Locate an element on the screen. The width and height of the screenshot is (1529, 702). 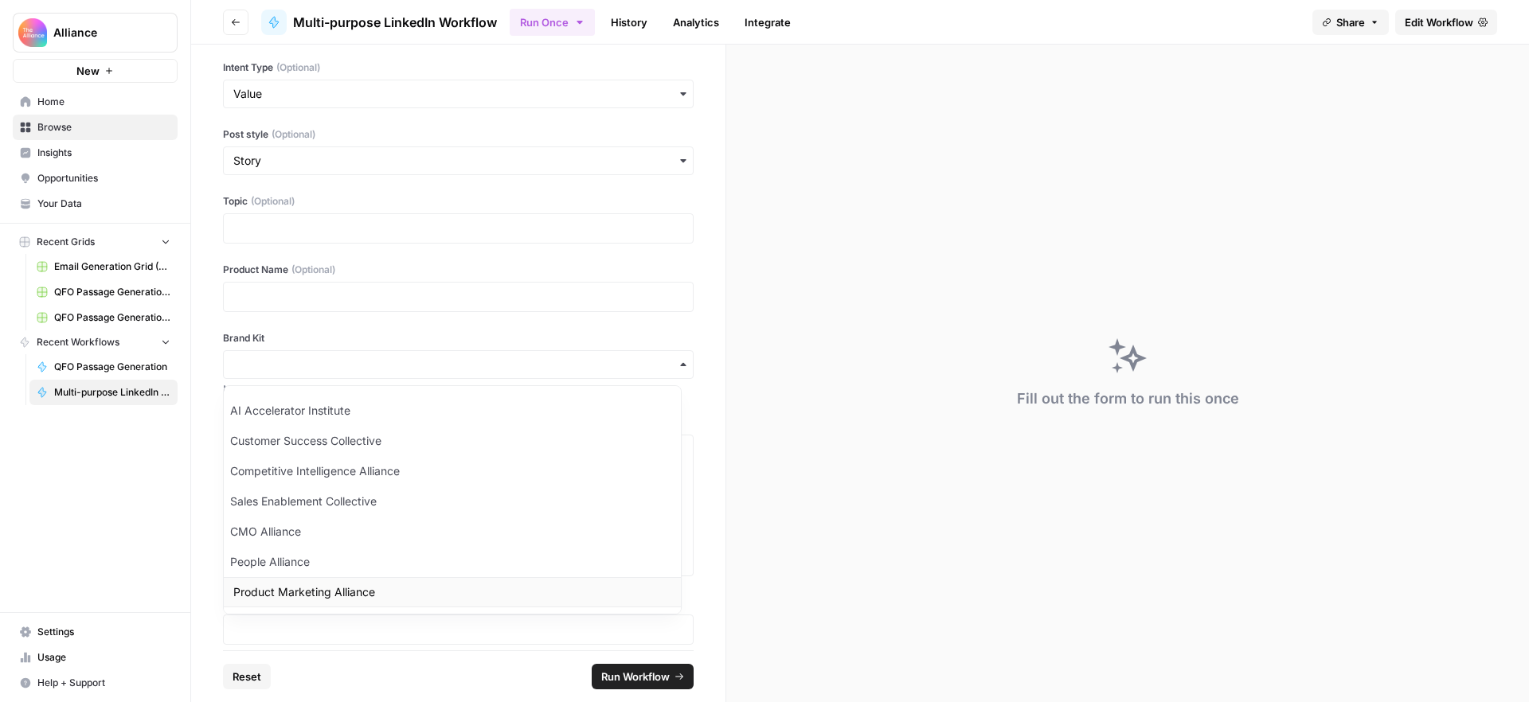
span: QFO Passage Generation Grid (PMA) is located at coordinates (112, 292).